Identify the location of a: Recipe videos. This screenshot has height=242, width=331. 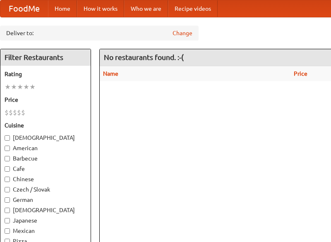
(193, 9).